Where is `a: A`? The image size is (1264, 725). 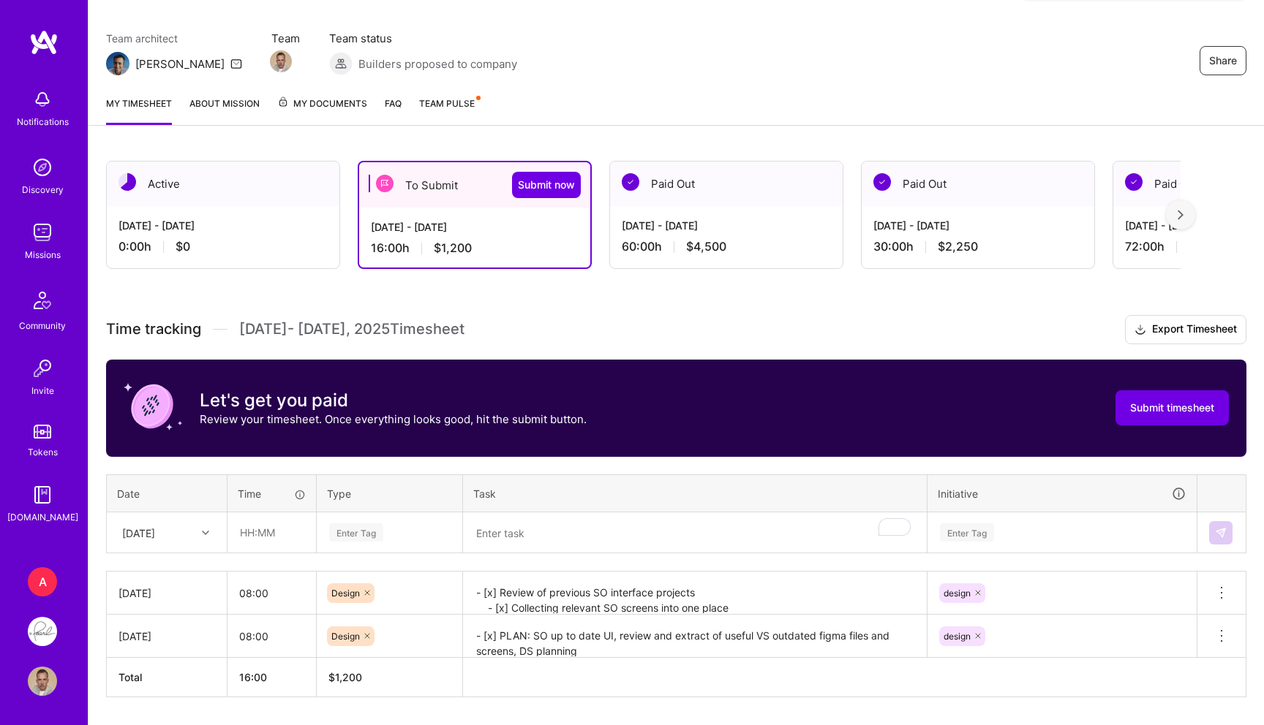 a: A is located at coordinates (42, 582).